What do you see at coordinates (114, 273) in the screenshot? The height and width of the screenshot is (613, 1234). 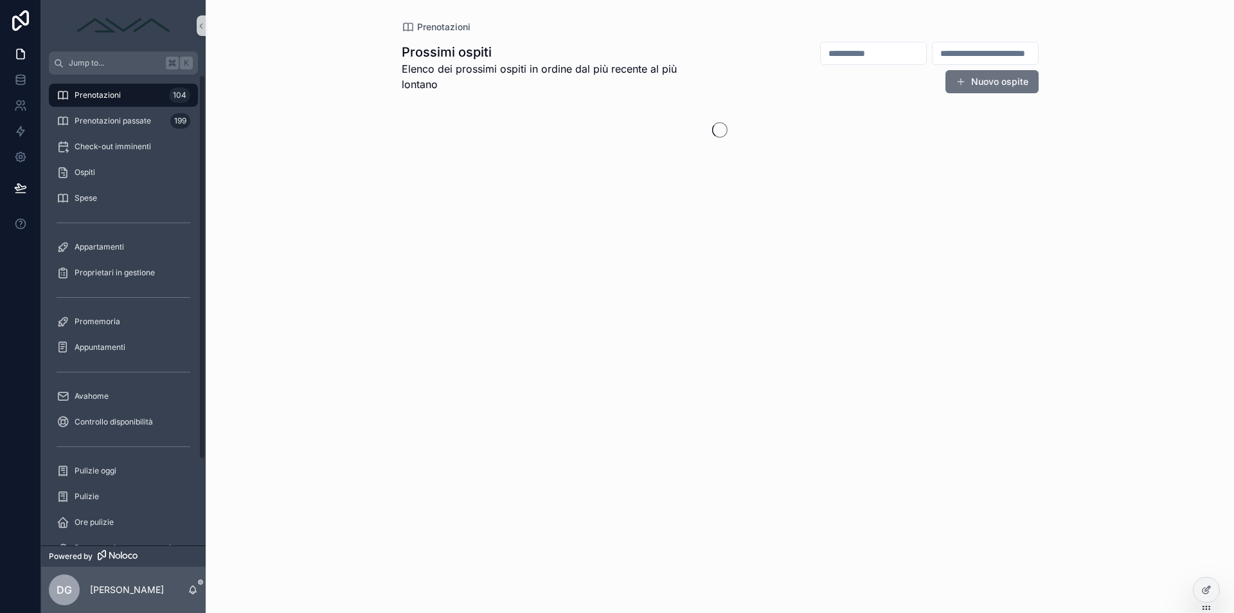 I see `span: Proprietari in gestione` at bounding box center [114, 273].